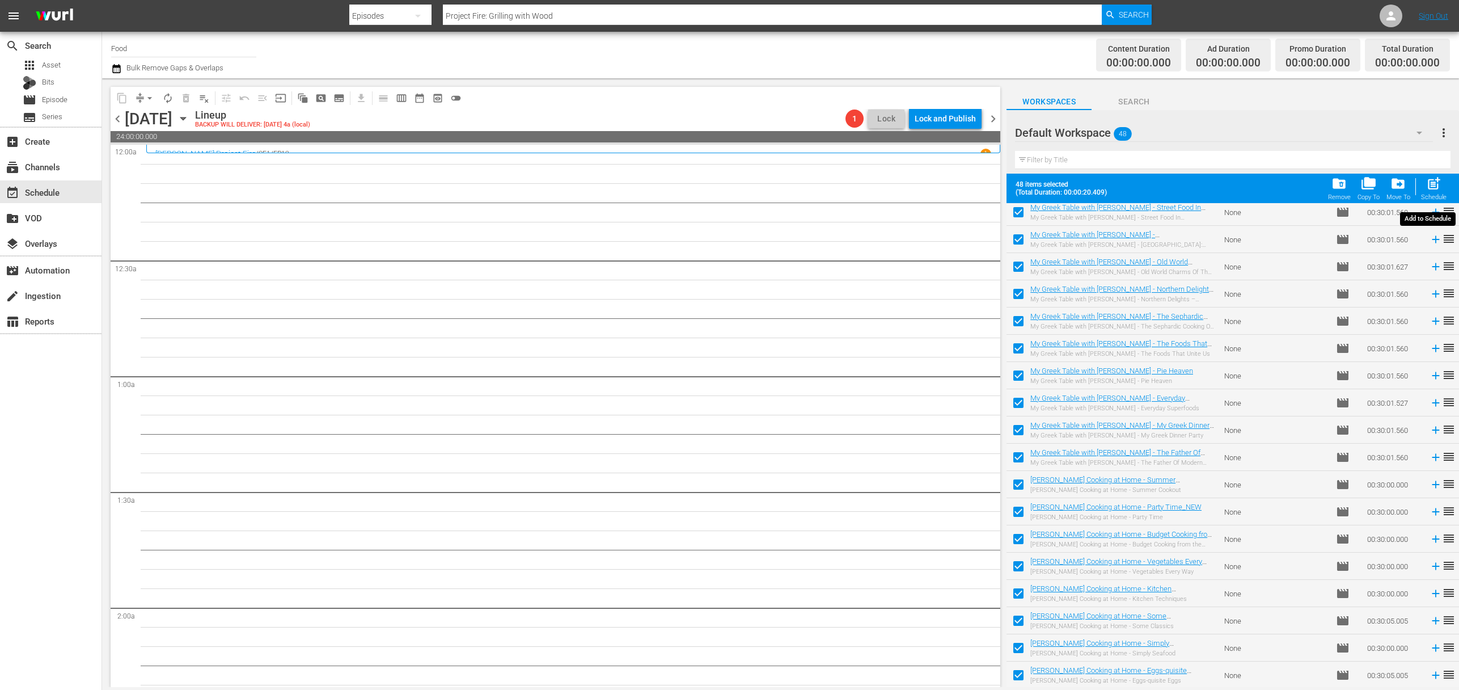  What do you see at coordinates (402, 98) in the screenshot?
I see `span: calendar_view_week_outlined` at bounding box center [402, 98].